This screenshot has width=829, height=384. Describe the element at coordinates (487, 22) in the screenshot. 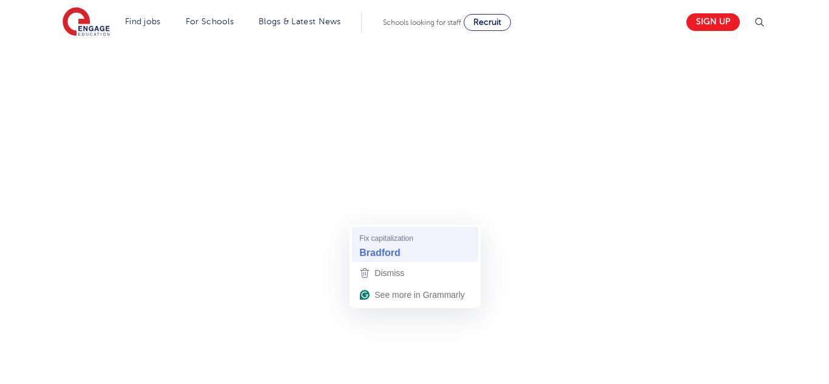

I see `span: Recruit` at that location.